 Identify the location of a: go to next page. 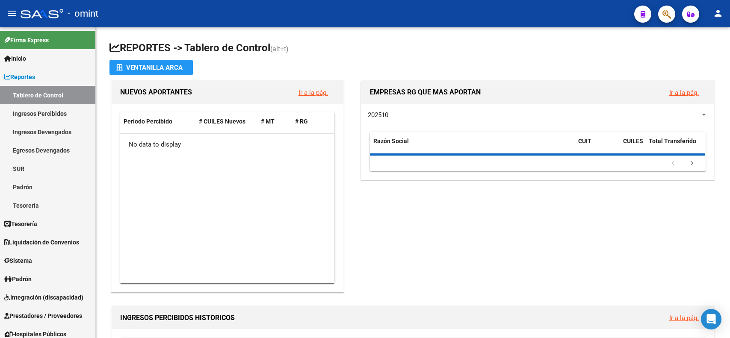
(692, 164).